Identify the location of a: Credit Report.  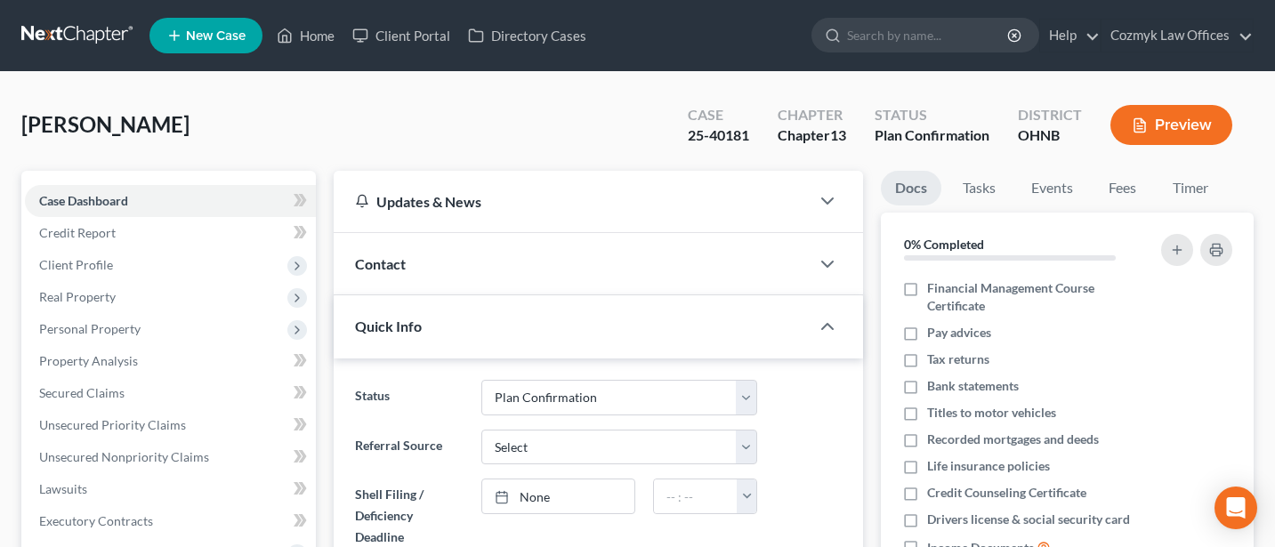
(170, 233).